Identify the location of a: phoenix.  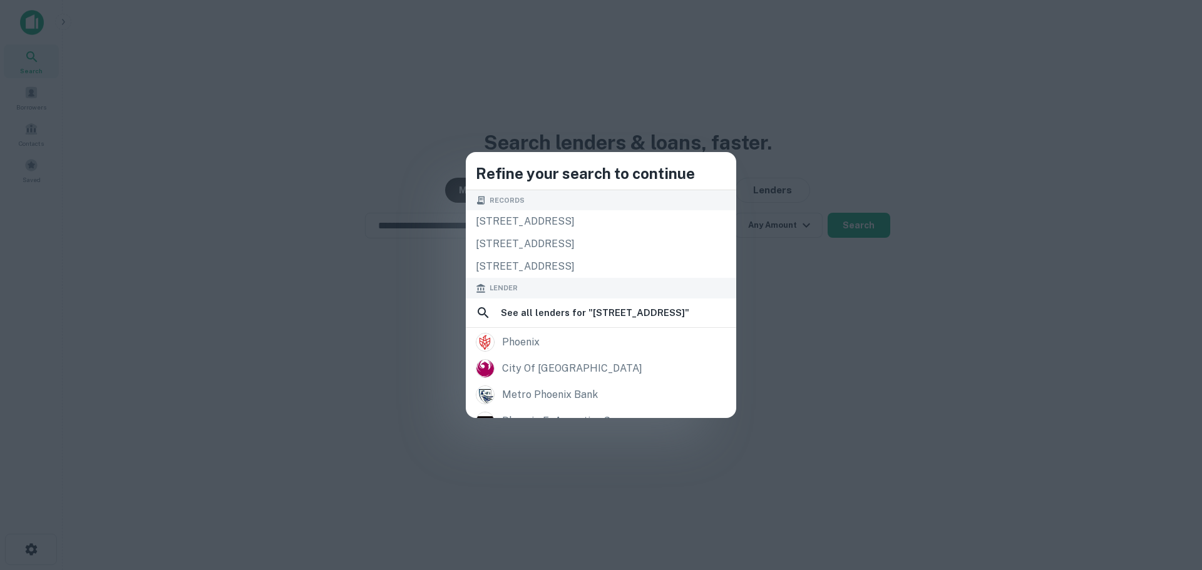
(601, 343).